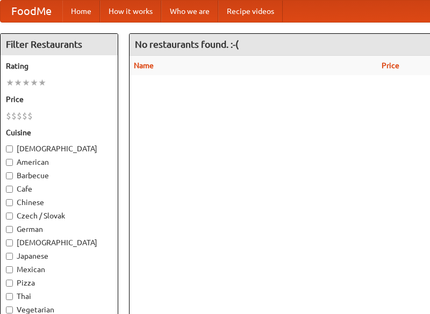 Image resolution: width=430 pixels, height=314 pixels. Describe the element at coordinates (9, 162) in the screenshot. I see `input: American` at that location.